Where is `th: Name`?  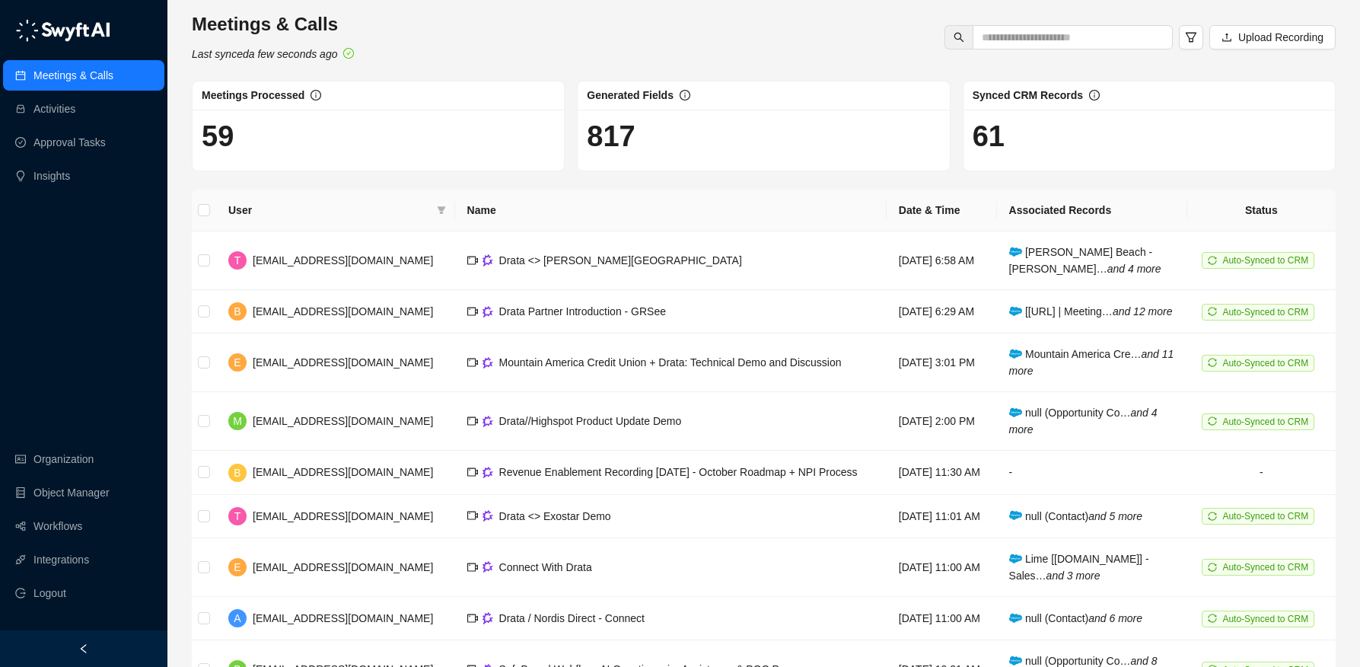 th: Name is located at coordinates (670, 210).